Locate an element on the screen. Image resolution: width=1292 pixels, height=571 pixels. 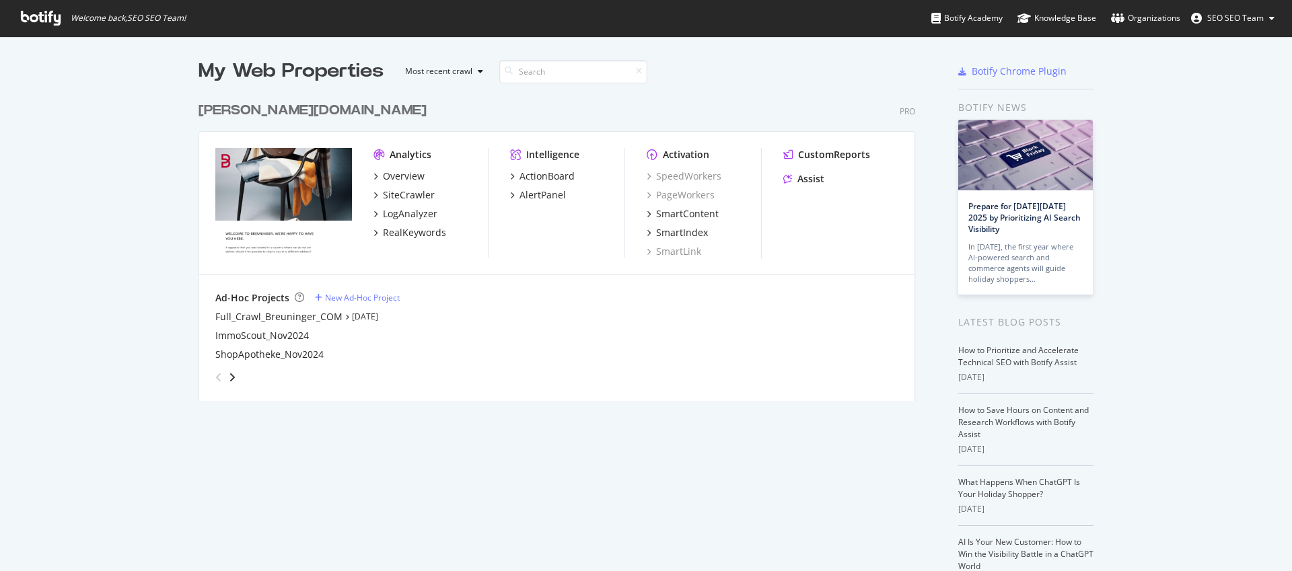
a: LogAnalyzer is located at coordinates (405, 214).